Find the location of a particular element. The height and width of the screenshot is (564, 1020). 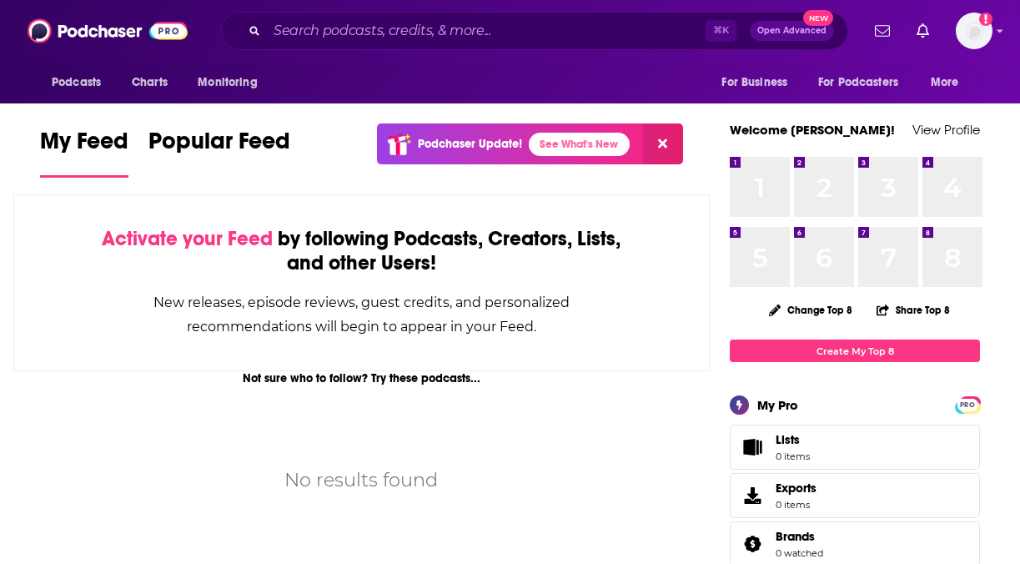

a: Lists is located at coordinates (855, 447).